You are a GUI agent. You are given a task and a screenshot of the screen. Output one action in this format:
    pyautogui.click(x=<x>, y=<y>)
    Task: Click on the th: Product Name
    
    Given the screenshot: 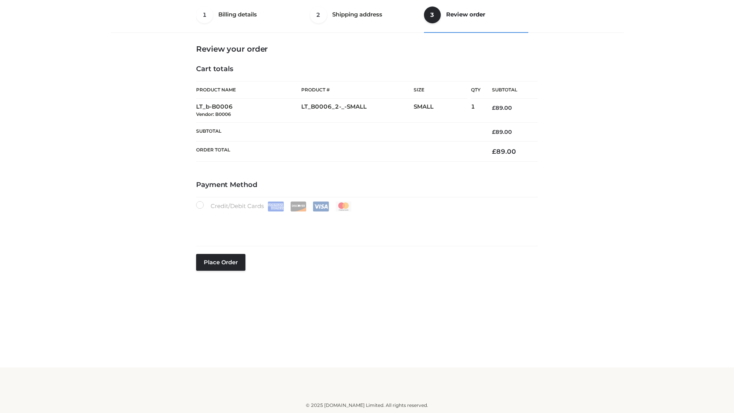 What is the action you would take?
    pyautogui.click(x=249, y=90)
    